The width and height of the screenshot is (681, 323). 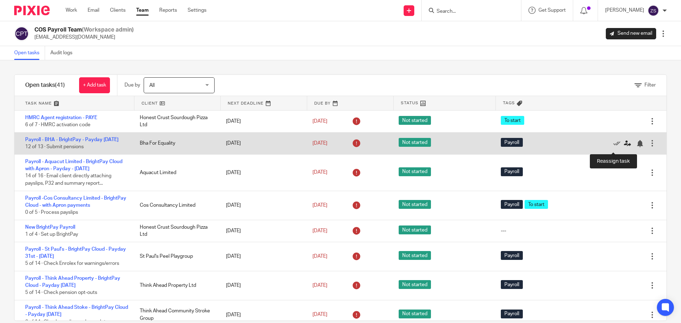 I want to click on span: 12 of 13 · Submit pensions, so click(x=54, y=147).